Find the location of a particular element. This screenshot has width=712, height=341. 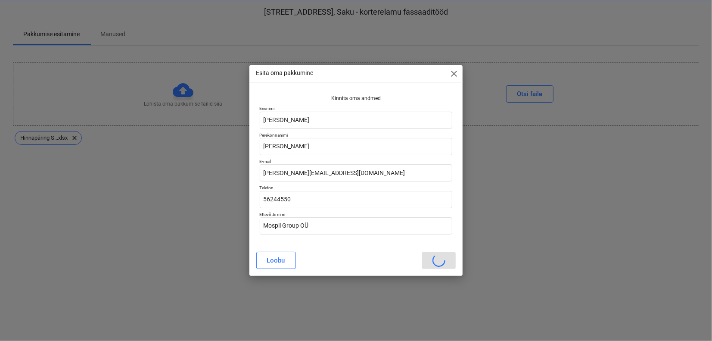

p: Kinnita oma andmed is located at coordinates (356, 98).